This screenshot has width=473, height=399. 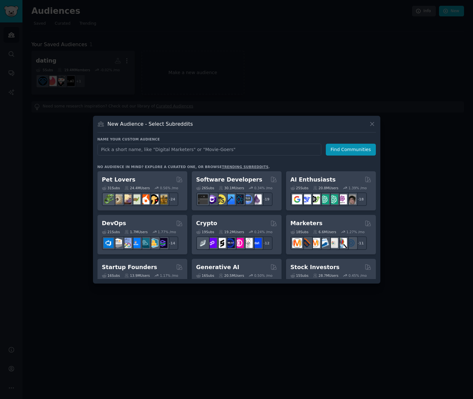 What do you see at coordinates (360, 199) in the screenshot?
I see `div: + 18` at bounding box center [360, 199].